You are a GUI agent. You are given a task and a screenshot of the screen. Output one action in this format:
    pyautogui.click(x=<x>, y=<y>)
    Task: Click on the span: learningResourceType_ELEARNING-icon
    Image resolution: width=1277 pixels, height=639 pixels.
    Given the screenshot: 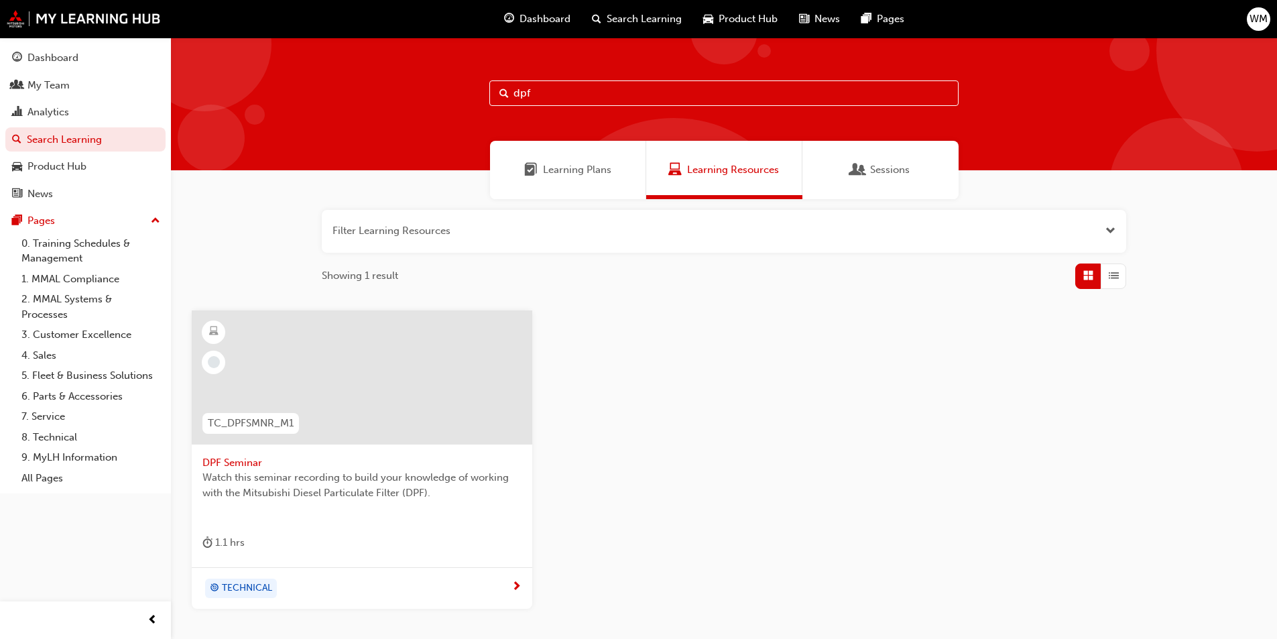 What is the action you would take?
    pyautogui.click(x=214, y=332)
    